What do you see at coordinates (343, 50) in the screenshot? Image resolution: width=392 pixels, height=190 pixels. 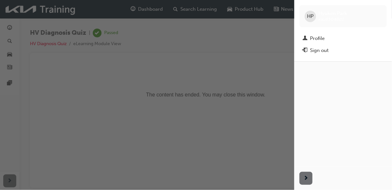 I see `button: Sign out` at bounding box center [343, 50].